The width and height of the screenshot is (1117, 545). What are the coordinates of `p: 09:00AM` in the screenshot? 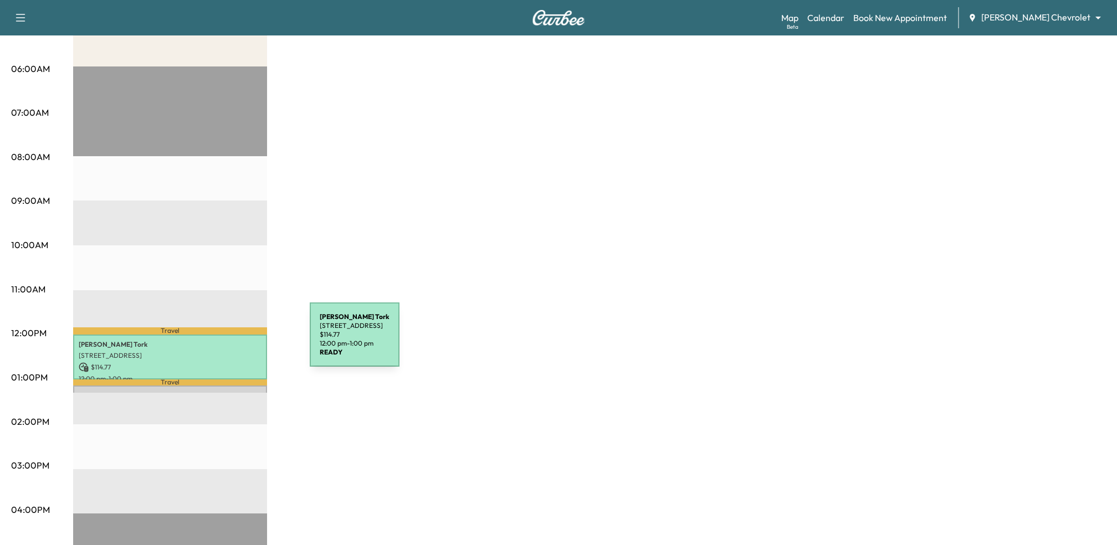 It's located at (30, 201).